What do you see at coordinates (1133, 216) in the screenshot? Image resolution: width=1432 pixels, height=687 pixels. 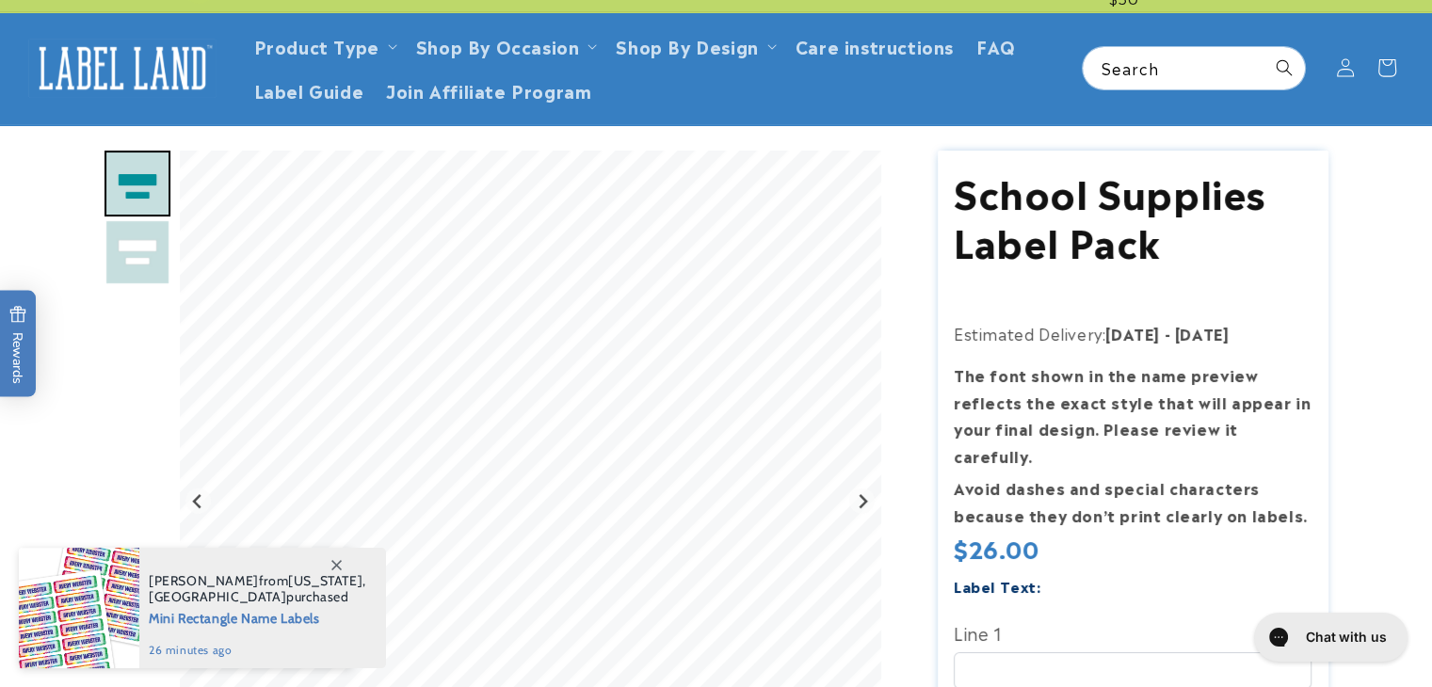 I see `h1: School Supplies Label Pack` at bounding box center [1133, 216].